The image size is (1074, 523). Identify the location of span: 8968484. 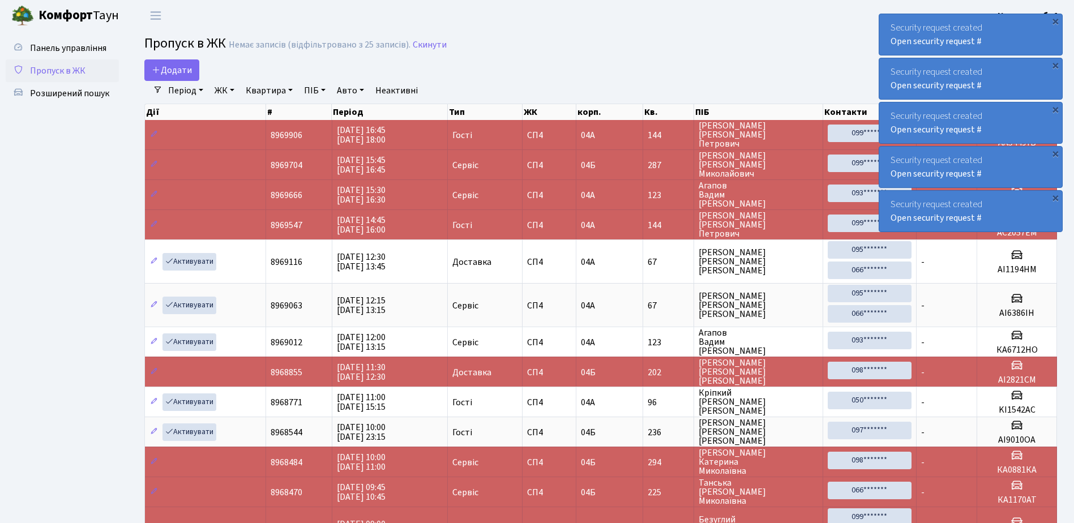
(287, 463).